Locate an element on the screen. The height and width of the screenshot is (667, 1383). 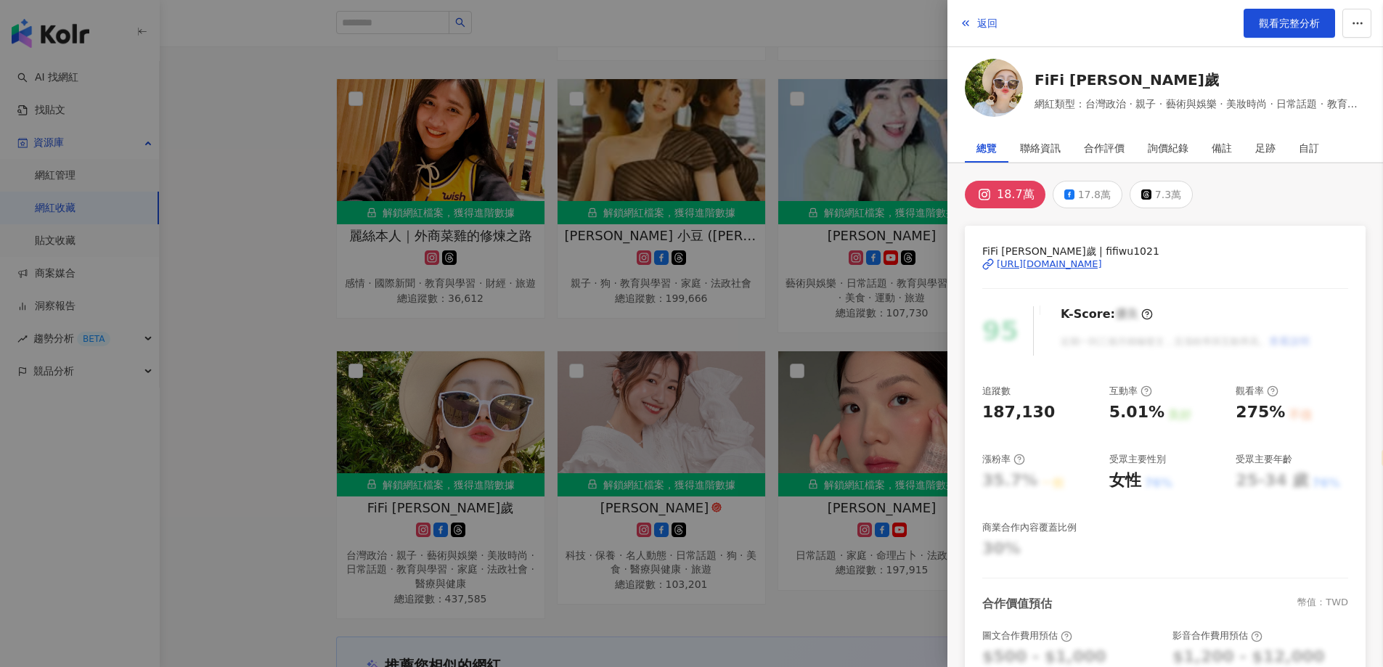
div: K-Score : is located at coordinates (1107, 314).